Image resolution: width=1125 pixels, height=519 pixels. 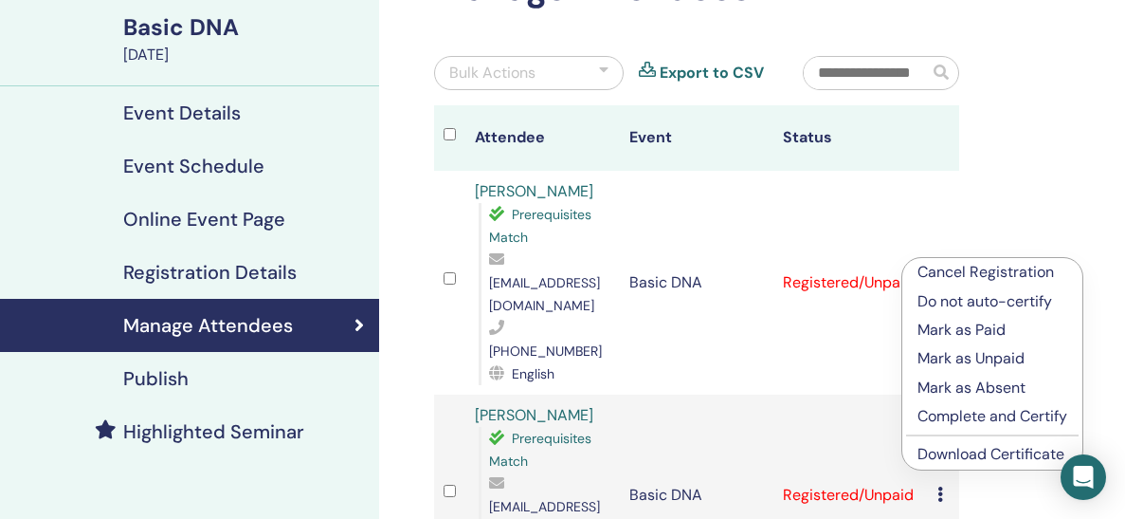 I want to click on div: Open Intercom Messenger, so click(x=1084, y=477).